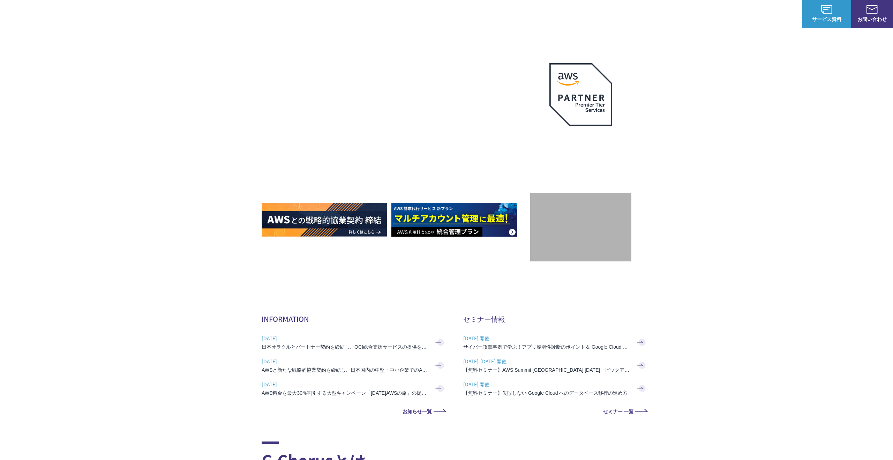 Image resolution: width=893 pixels, height=460 pixels. What do you see at coordinates (454, 219) in the screenshot?
I see `a: AWS請求代行サービス 統合管理プラン` at bounding box center [454, 219].